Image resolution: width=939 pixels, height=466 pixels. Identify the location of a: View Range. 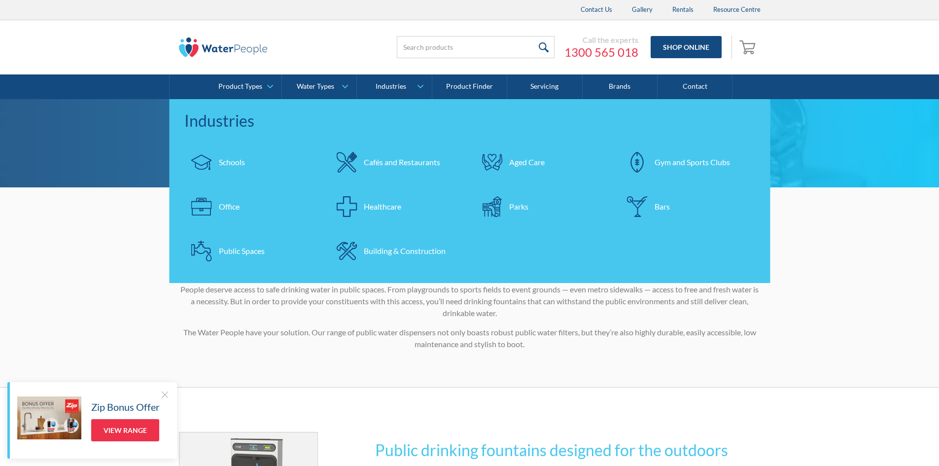
(125, 430).